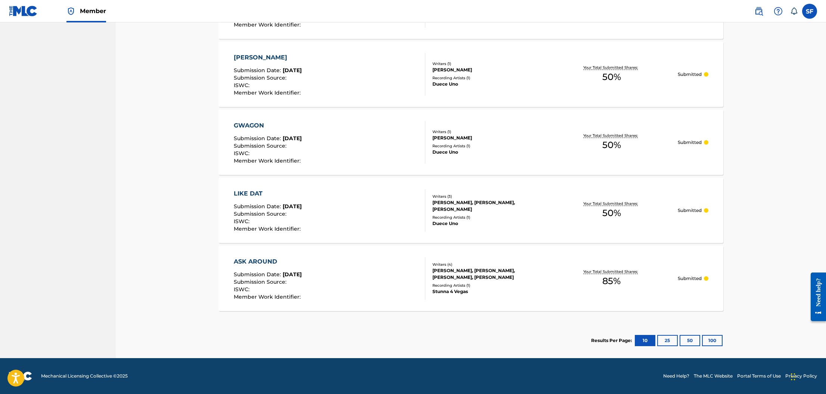 The width and height of the screenshot is (826, 394). I want to click on img: logo, so click(21, 376).